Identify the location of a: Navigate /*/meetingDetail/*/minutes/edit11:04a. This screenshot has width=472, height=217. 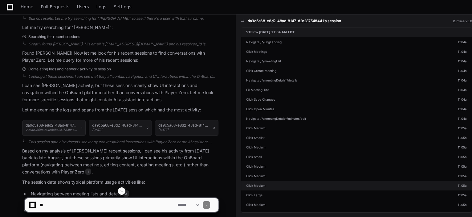
(357, 118).